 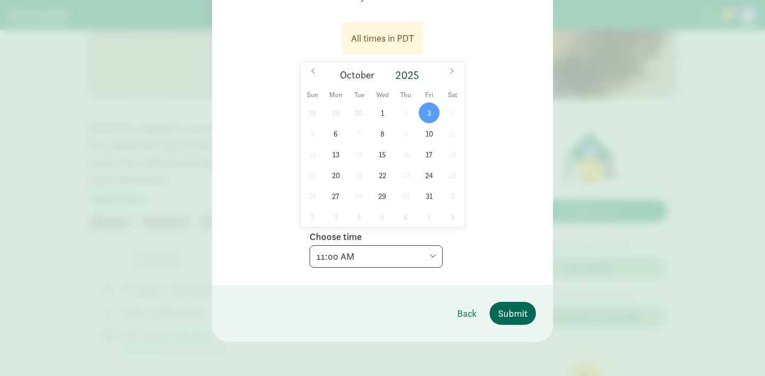 What do you see at coordinates (467, 313) in the screenshot?
I see `button: Back` at bounding box center [467, 313].